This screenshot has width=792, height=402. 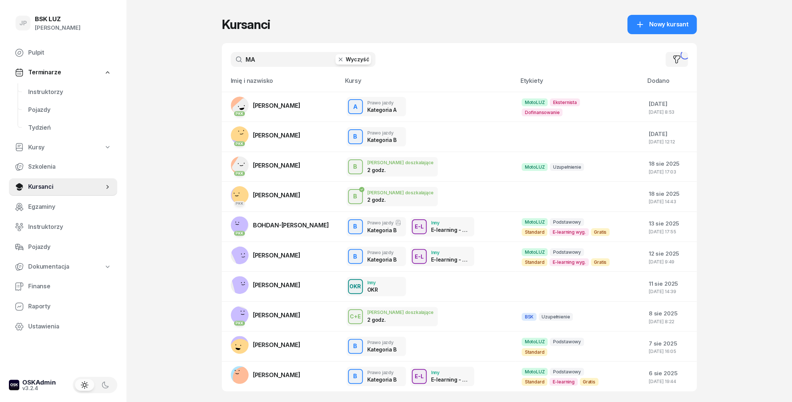 What do you see at coordinates (70, 207) in the screenshot?
I see `span: Egzaminy` at bounding box center [70, 207].